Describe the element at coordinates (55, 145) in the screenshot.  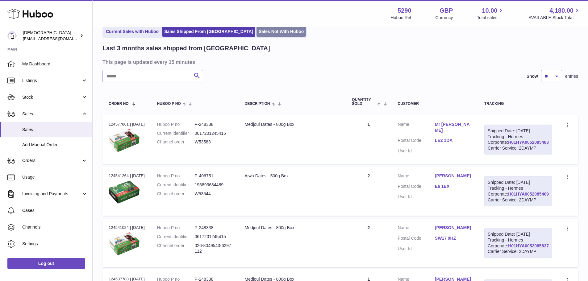
I see `span: Add Manual Order` at that location.